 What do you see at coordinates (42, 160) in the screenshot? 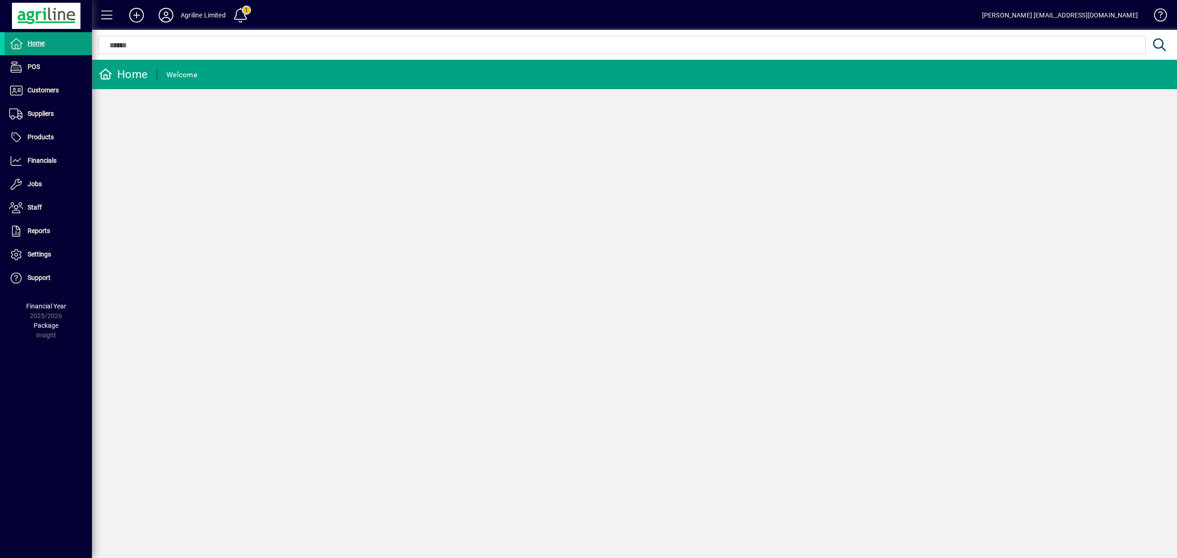
I see `span: Financials` at bounding box center [42, 160].